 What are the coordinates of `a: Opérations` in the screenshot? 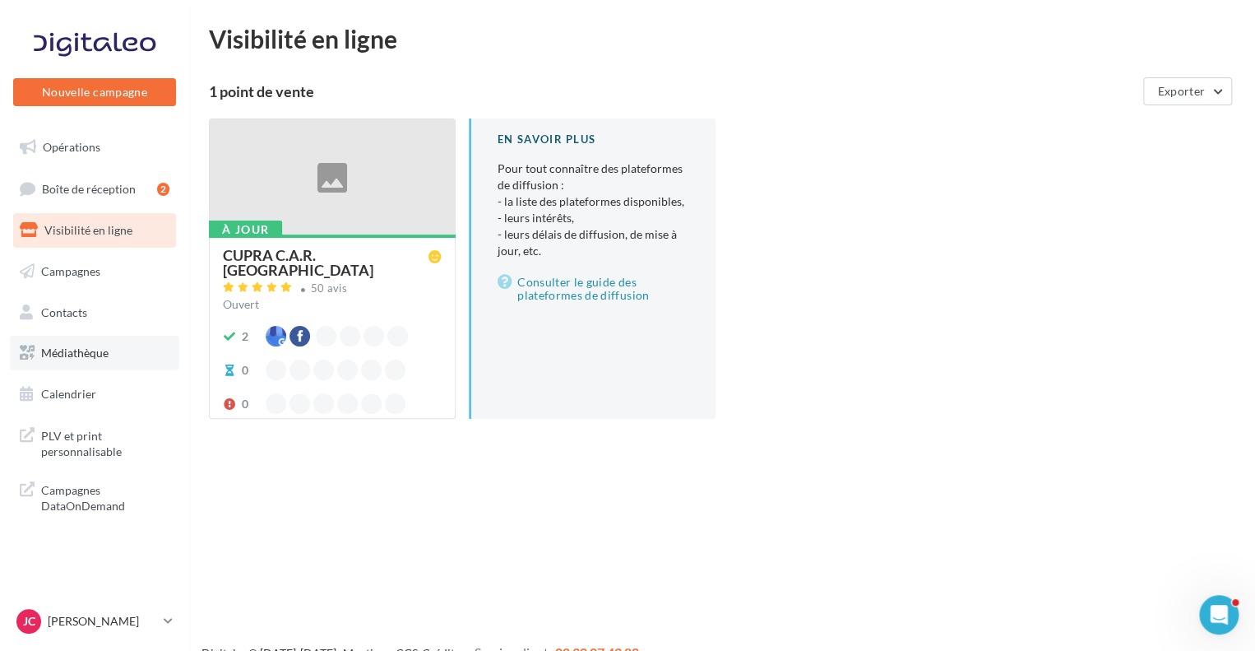 It's located at (95, 147).